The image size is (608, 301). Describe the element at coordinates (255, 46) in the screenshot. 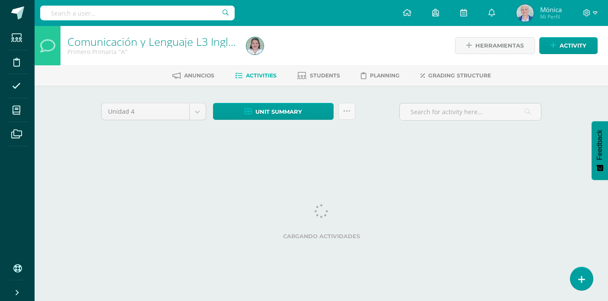

I see `img: 2df6234a8a748843a6fab2bfeb2f36da.png` at that location.